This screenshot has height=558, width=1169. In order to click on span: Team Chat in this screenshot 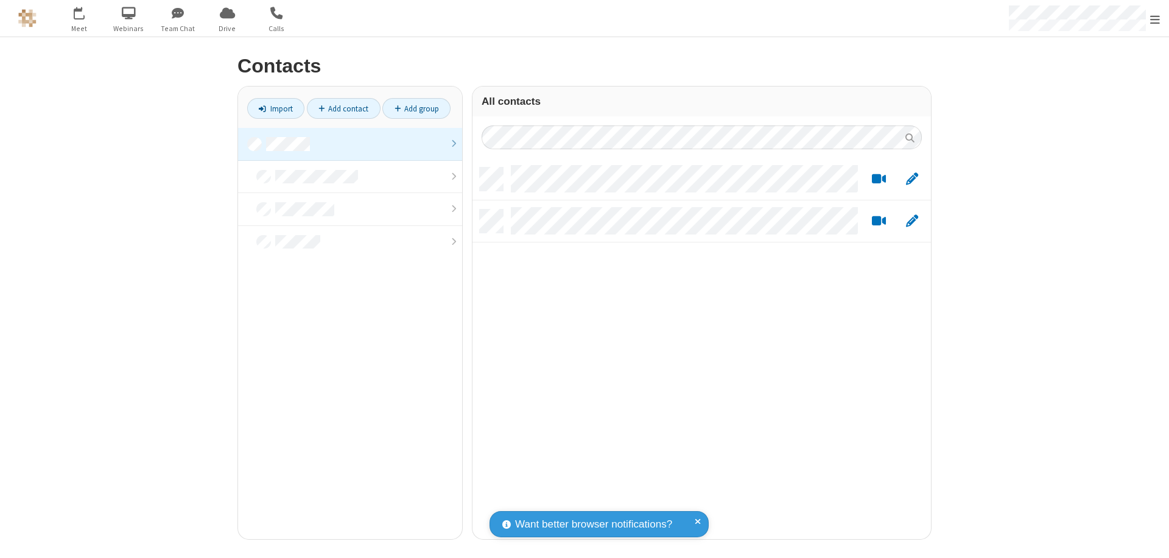, I will do `click(178, 29)`.